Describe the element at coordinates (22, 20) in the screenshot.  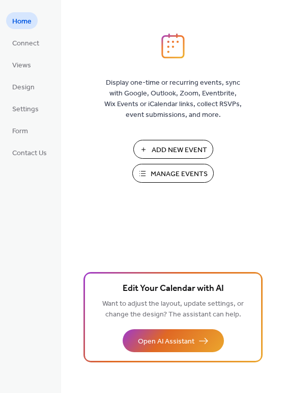
I see `a: Home` at that location.